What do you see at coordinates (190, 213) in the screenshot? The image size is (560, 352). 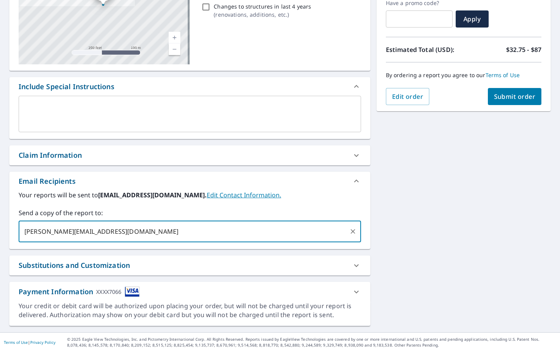 I see `label: Send a copy of the report to:` at bounding box center [190, 213].